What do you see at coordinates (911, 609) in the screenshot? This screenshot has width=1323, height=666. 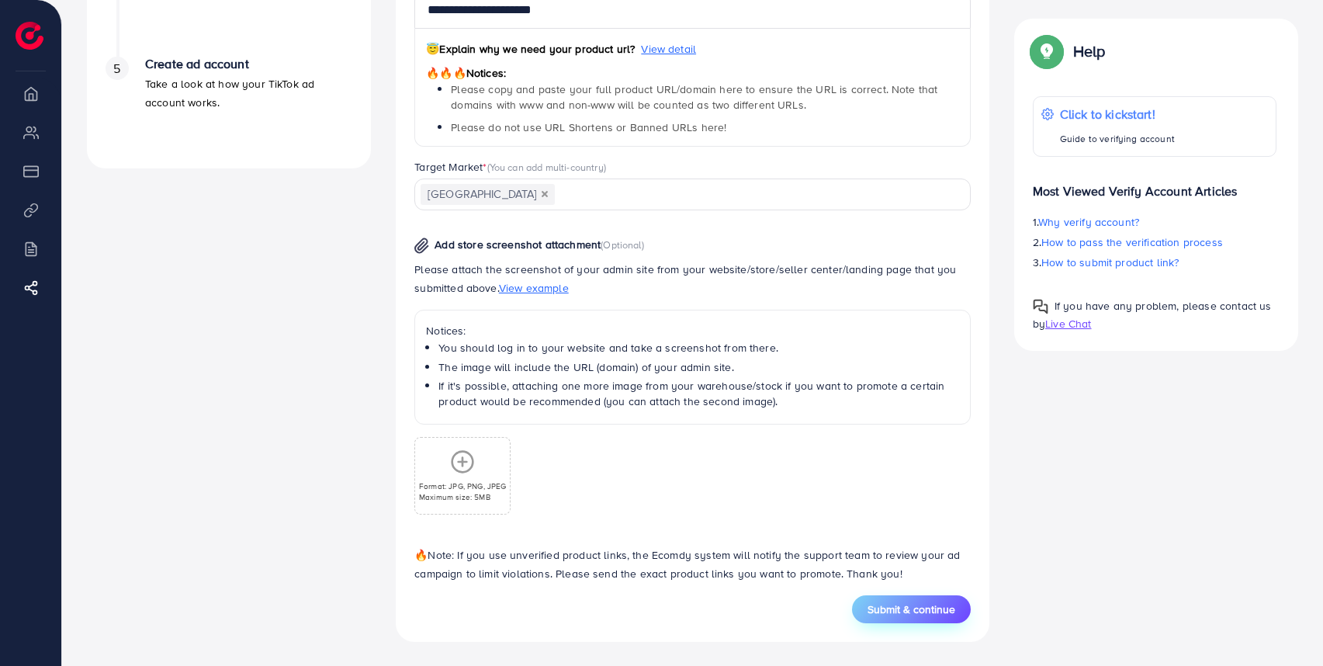 I see `span: Submit & continue` at bounding box center [911, 609].